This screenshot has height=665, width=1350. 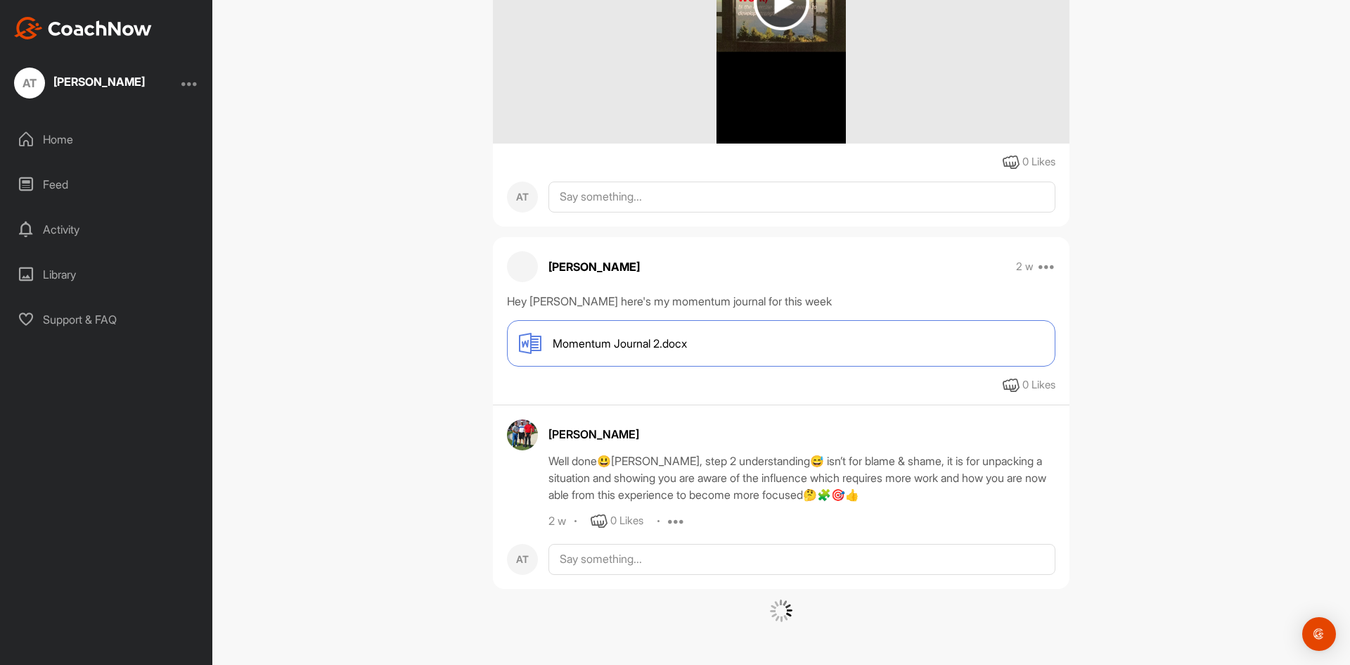 I want to click on a: Momentum Journal 2.docx, so click(x=781, y=343).